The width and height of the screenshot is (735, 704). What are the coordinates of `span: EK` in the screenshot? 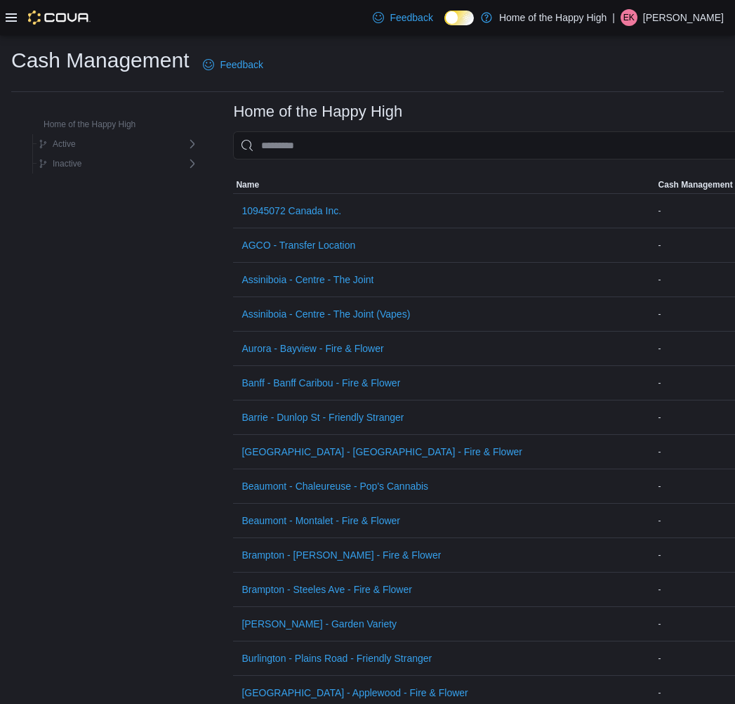 It's located at (629, 18).